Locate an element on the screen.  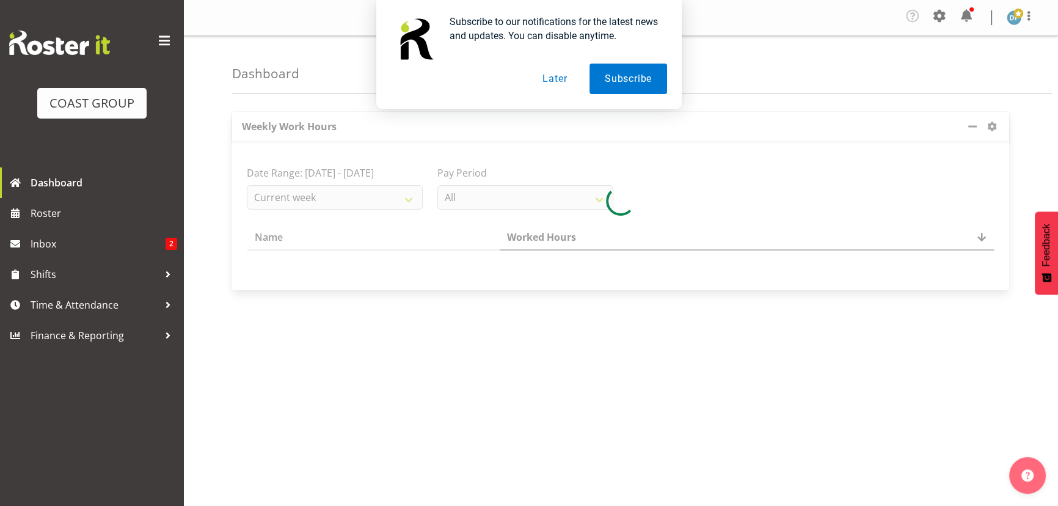
span: Dashboard is located at coordinates (104, 183).